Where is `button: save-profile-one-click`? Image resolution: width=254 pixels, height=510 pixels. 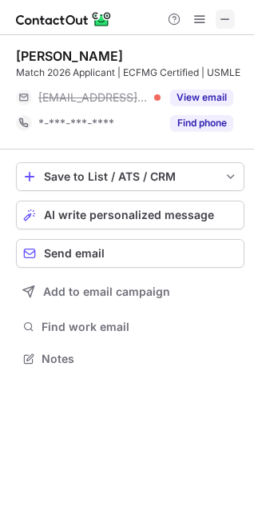 button: save-profile-one-click is located at coordinates (130, 177).